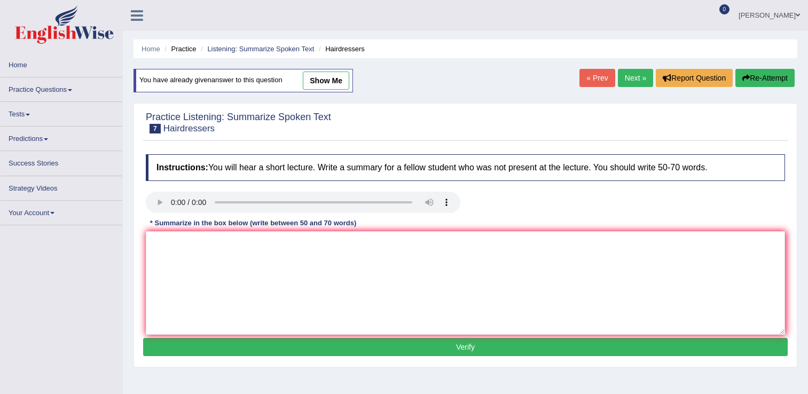 This screenshot has height=394, width=808. I want to click on a: Listening: Summarize Spoken Text, so click(261, 49).